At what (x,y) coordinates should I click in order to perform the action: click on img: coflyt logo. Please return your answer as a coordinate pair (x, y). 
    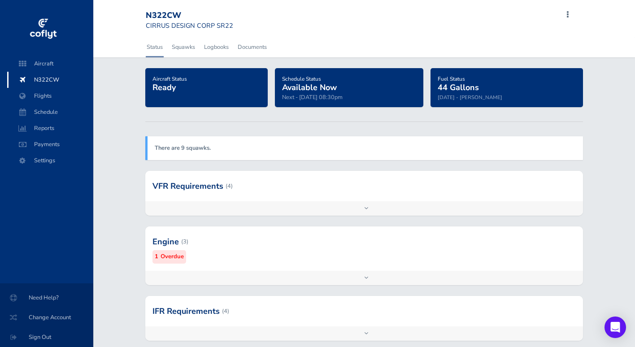
    Looking at the image, I should click on (43, 29).